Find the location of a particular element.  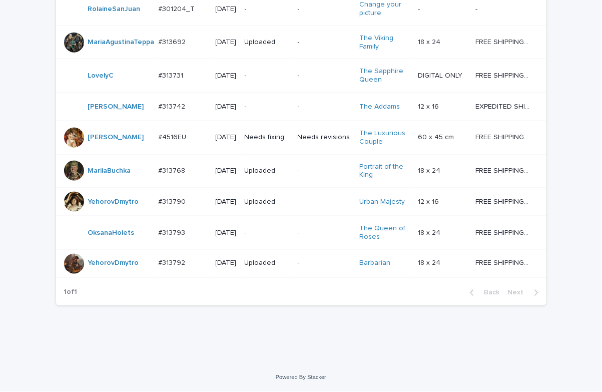

p: #313731 is located at coordinates (172, 75).